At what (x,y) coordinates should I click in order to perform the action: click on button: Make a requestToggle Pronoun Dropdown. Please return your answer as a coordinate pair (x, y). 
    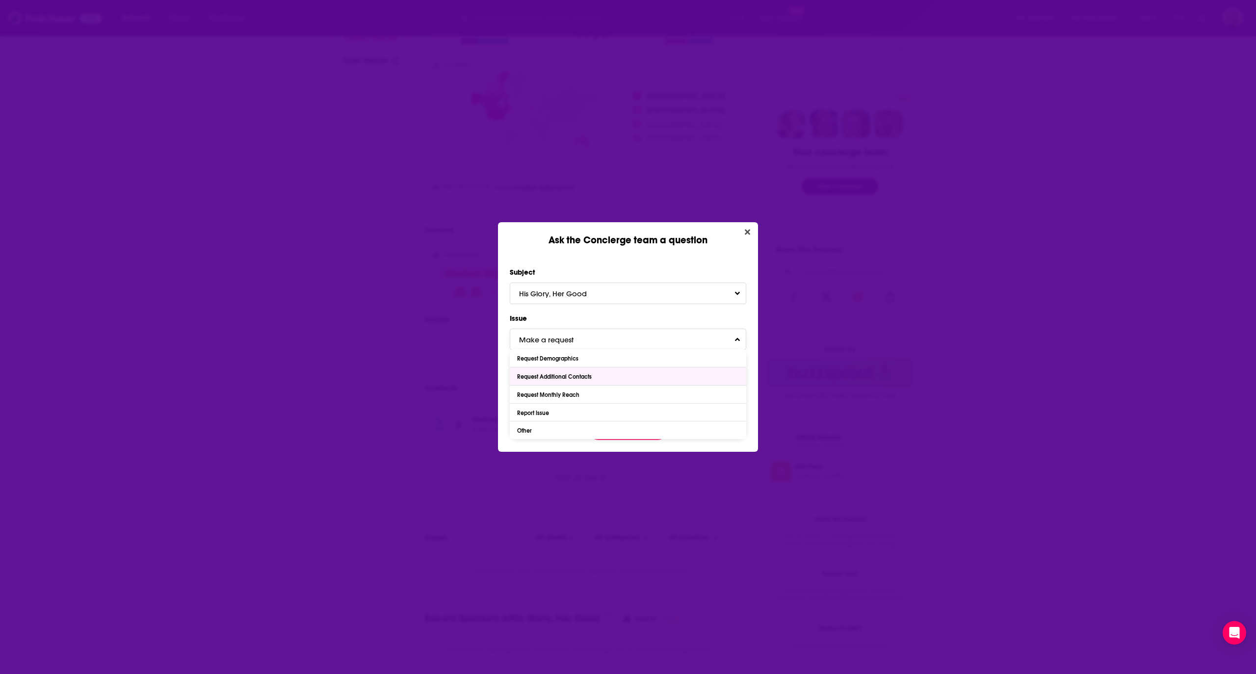
    Looking at the image, I should click on (628, 339).